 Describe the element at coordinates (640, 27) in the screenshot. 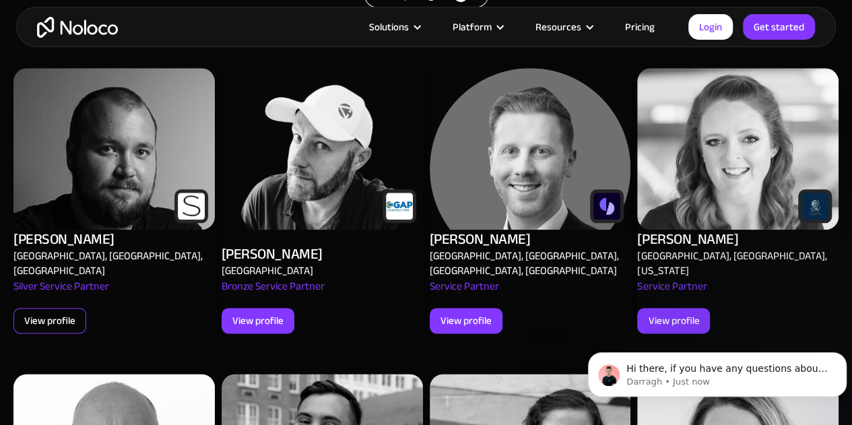

I see `a: Pricing` at that location.